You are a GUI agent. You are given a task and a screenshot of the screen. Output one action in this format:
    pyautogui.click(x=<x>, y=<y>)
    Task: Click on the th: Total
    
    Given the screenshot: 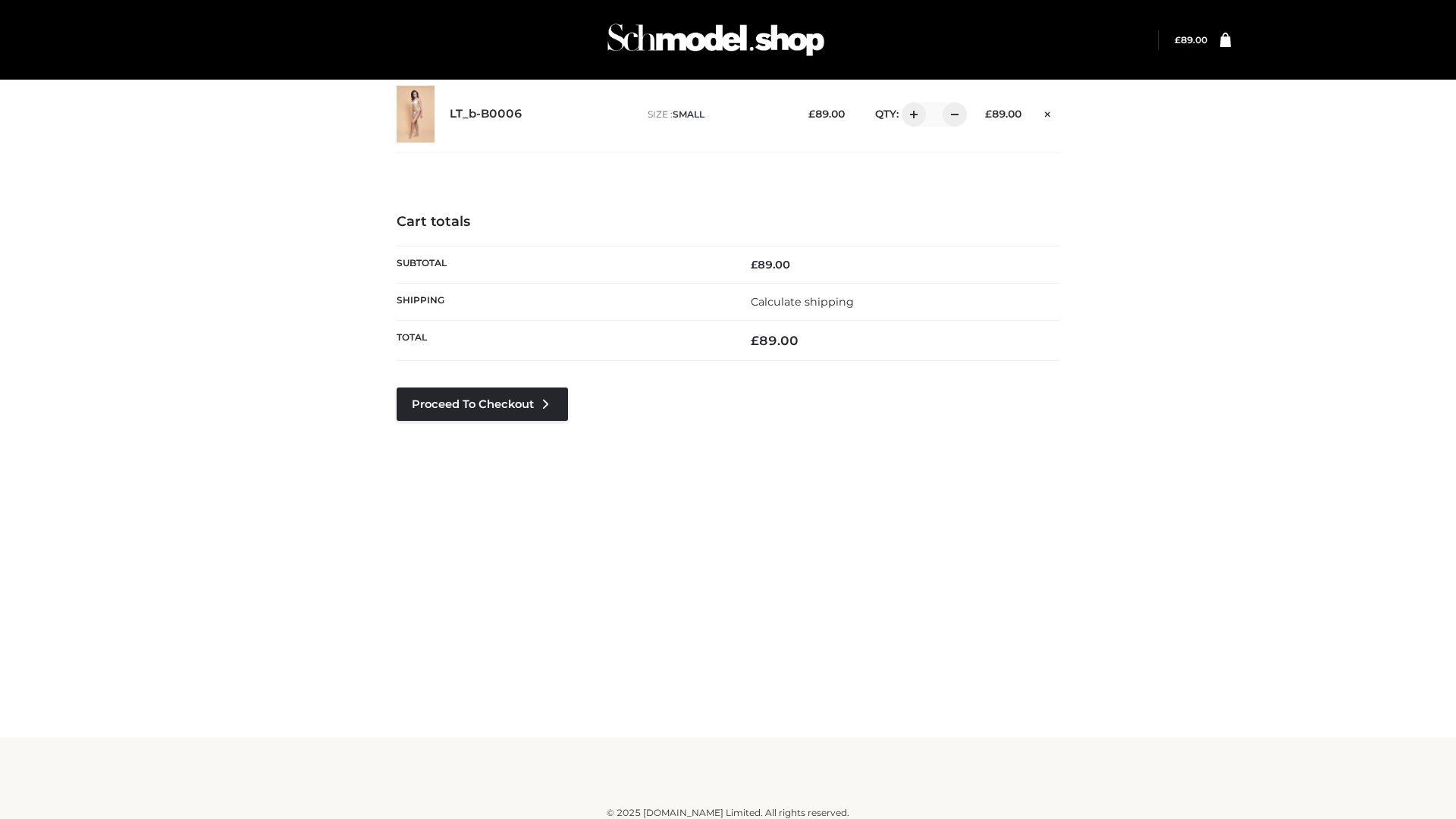 What is the action you would take?
    pyautogui.click(x=562, y=340)
    